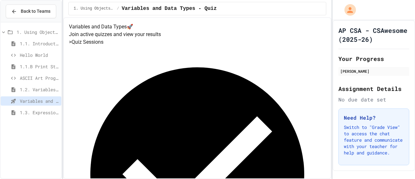 The width and height of the screenshot is (415, 179). What do you see at coordinates (374, 35) in the screenshot?
I see `h1: AP CSA - CSAwesome (2025-26)` at bounding box center [374, 35].